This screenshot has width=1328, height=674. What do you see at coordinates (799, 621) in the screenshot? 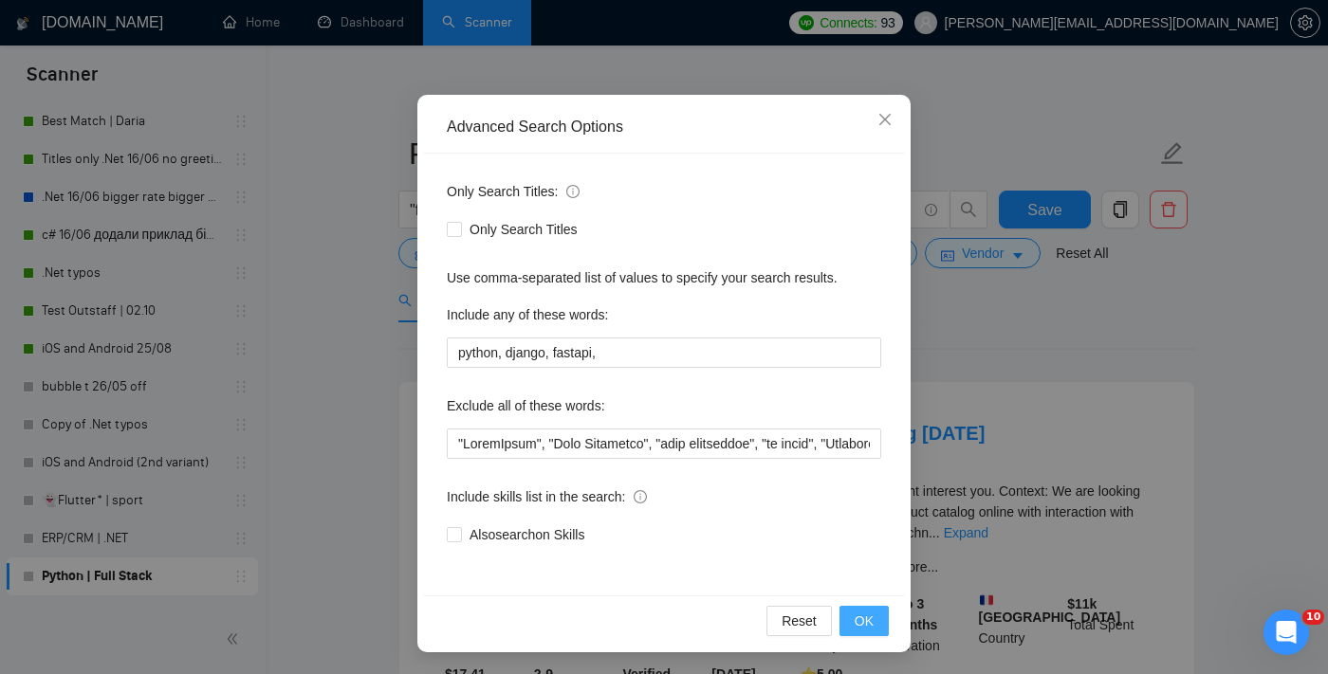
I see `span: Reset` at bounding box center [799, 621].